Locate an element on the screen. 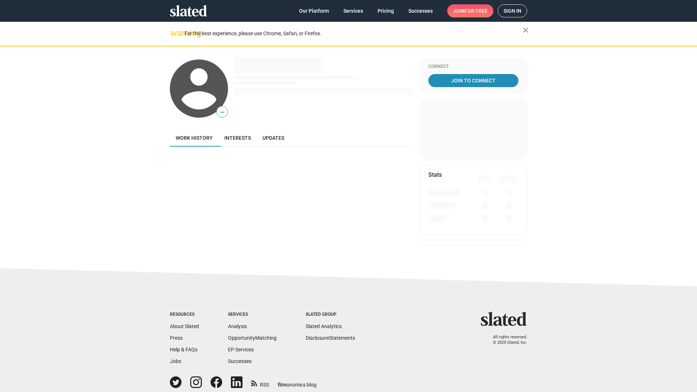 This screenshot has height=392, width=697. span: Updates is located at coordinates (273, 138).